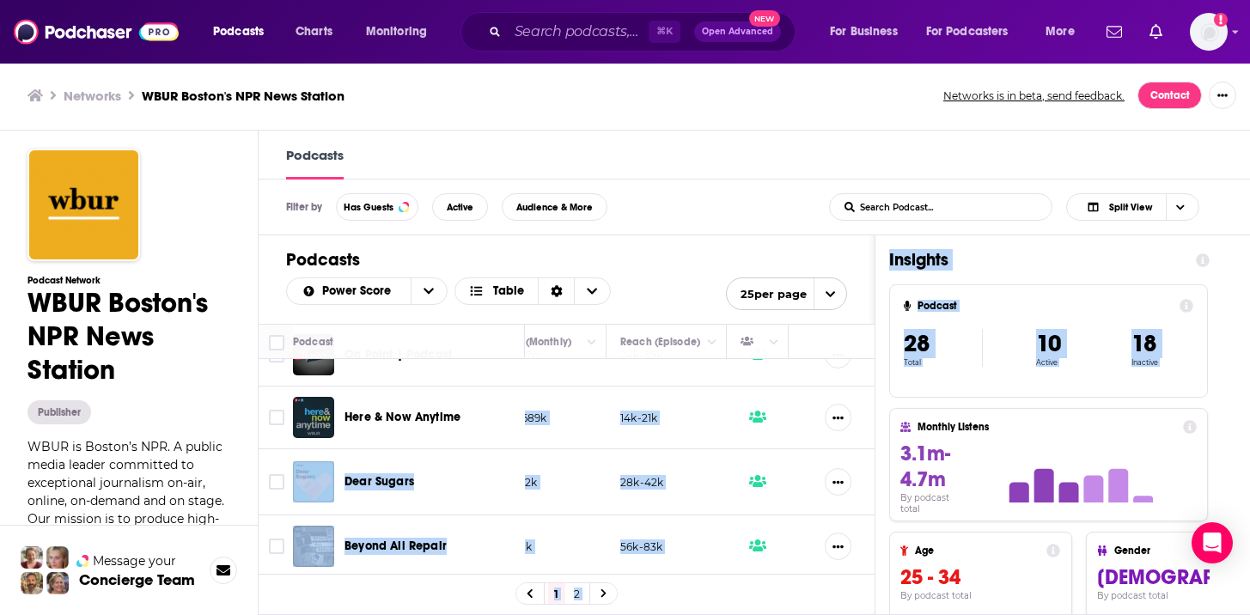 Image resolution: width=1250 pixels, height=615 pixels. Describe the element at coordinates (641, 546) in the screenshot. I see `p: 56k-83k` at that location.